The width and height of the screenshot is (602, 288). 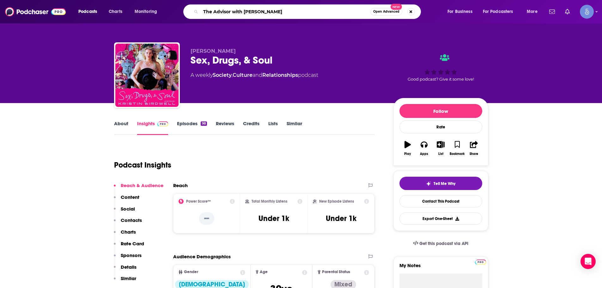 I want to click on button: Open AdvancedNew, so click(x=386, y=12).